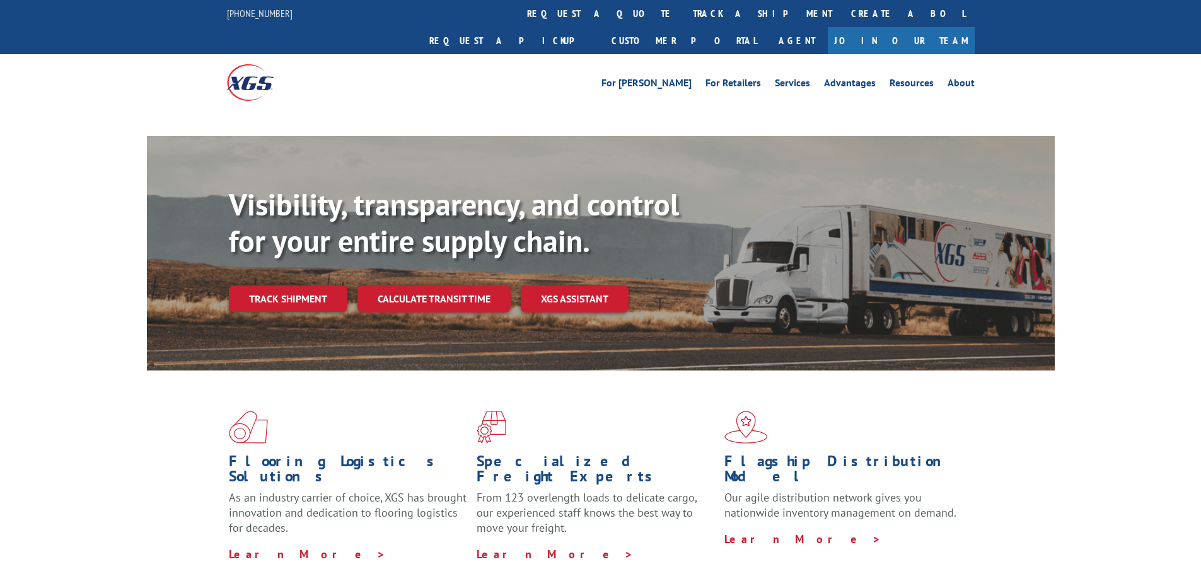 The height and width of the screenshot is (574, 1201). What do you see at coordinates (434, 299) in the screenshot?
I see `a: Calculate transit time` at bounding box center [434, 299].